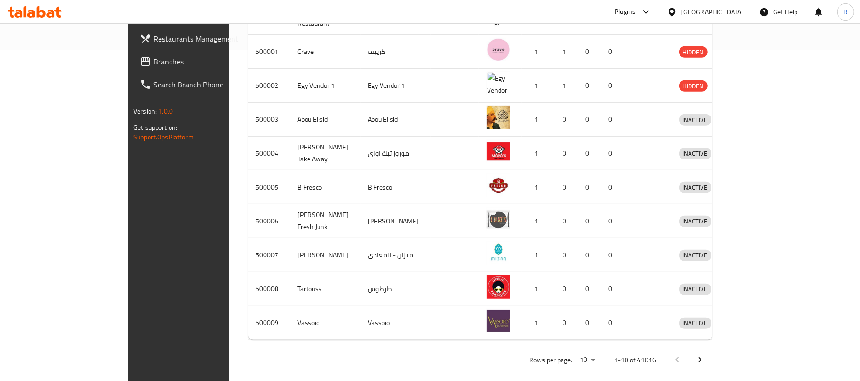 The width and height of the screenshot is (860, 381). I want to click on span: Restaurants Management, so click(209, 39).